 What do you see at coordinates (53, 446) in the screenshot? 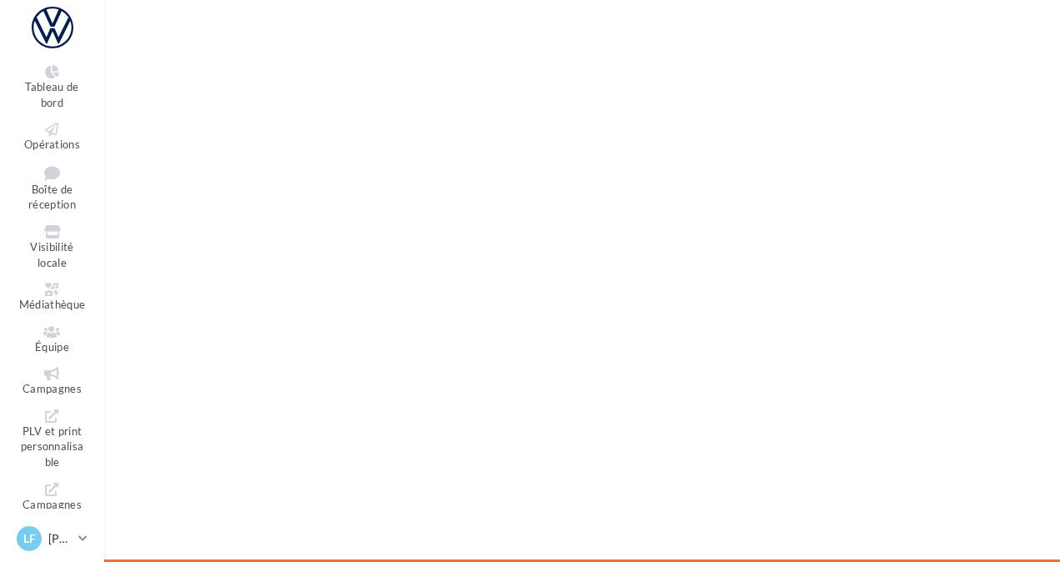
I see `span: PLV et print personnalisable` at bounding box center [53, 446].